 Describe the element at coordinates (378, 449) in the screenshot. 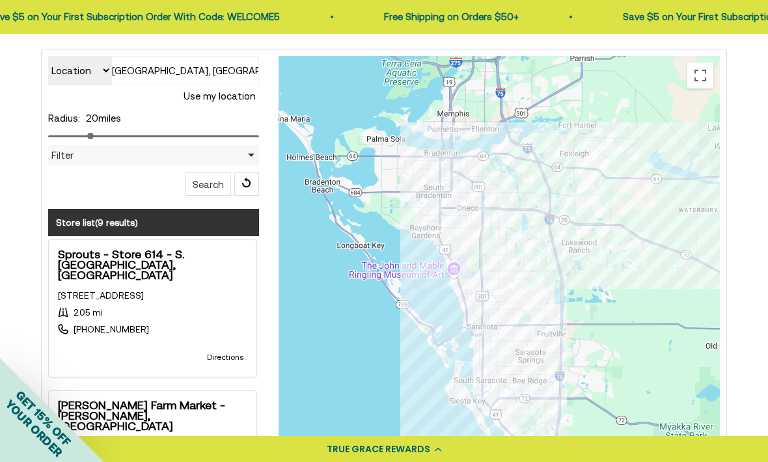

I see `div: TRUE GRACE REWARDS` at that location.